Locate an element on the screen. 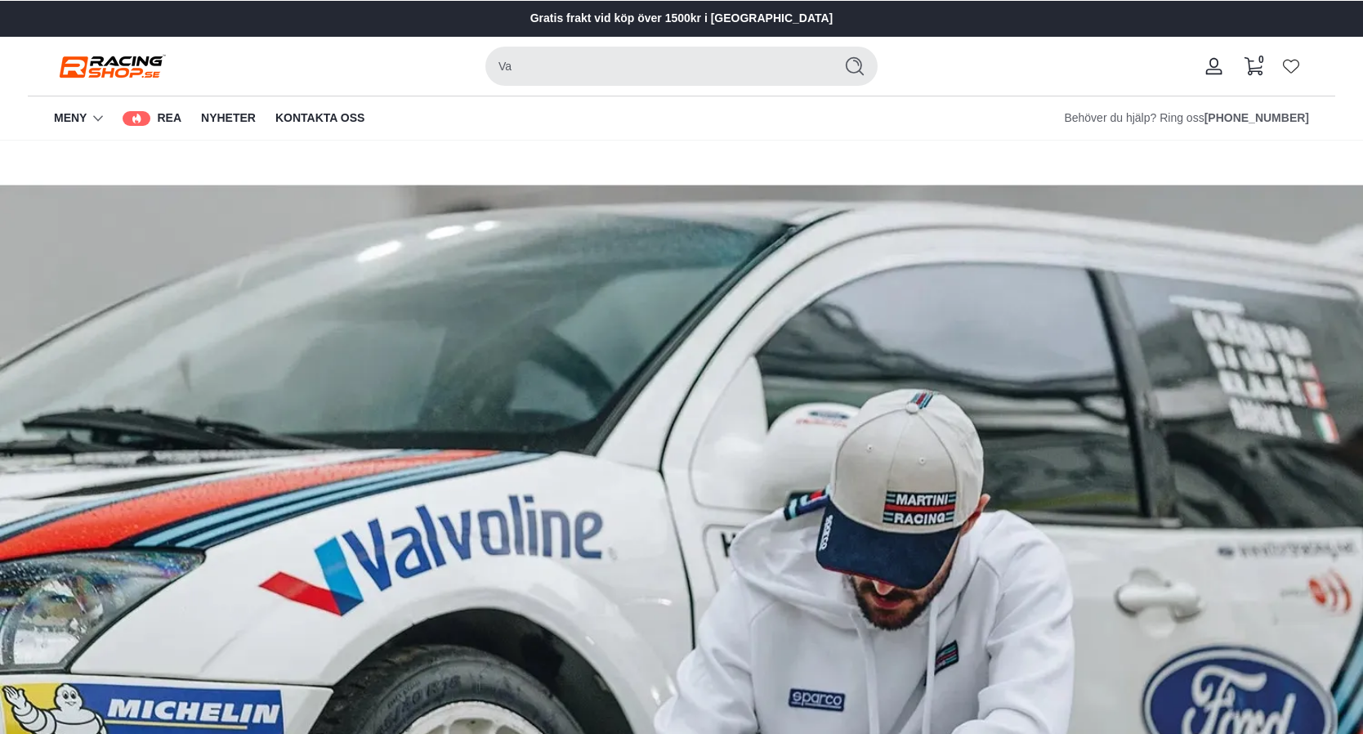 The height and width of the screenshot is (734, 1363). slider-component: Bildspel is located at coordinates (682, 19).